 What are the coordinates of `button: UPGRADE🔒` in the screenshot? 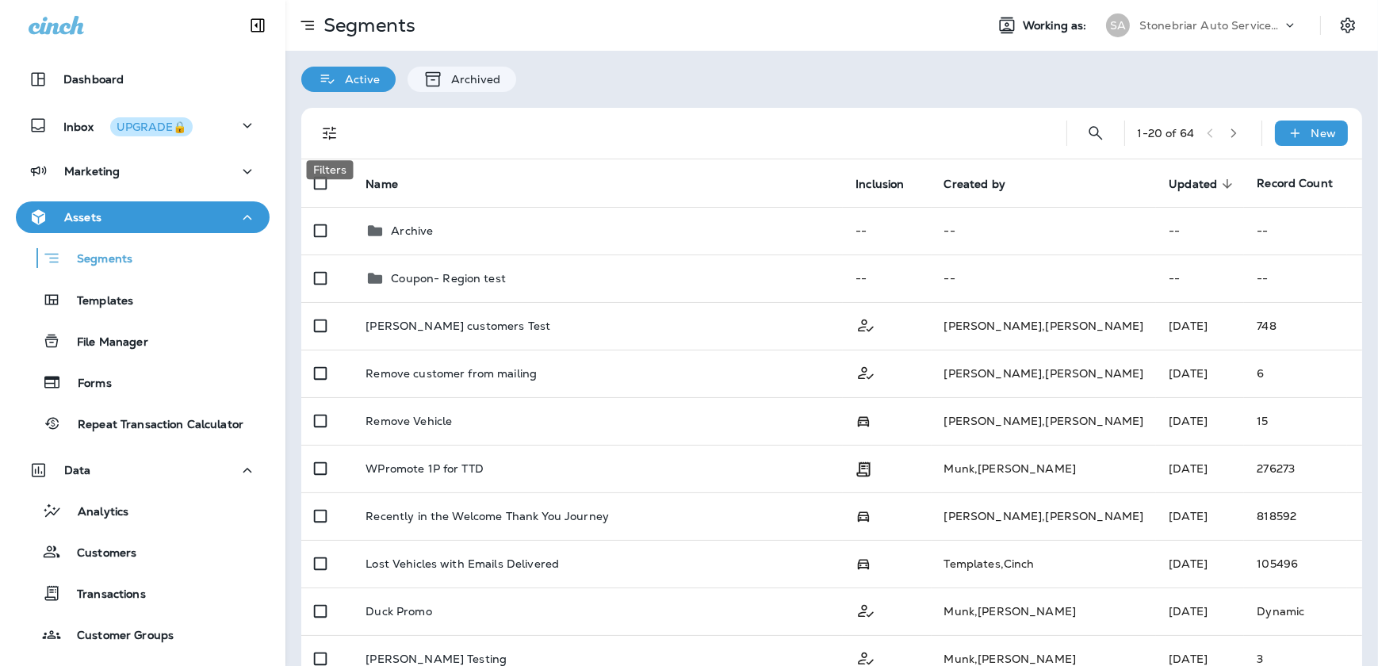 It's located at (151, 127).